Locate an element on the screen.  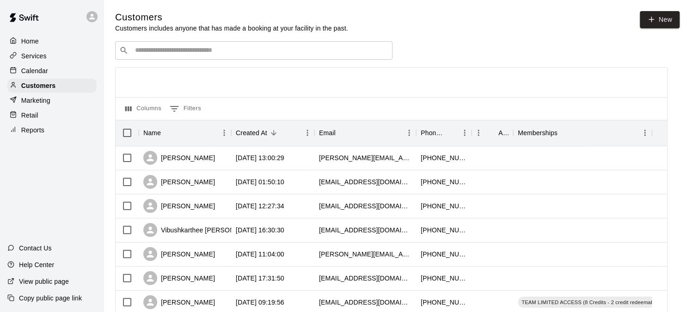
a: Retail is located at coordinates (52, 115).